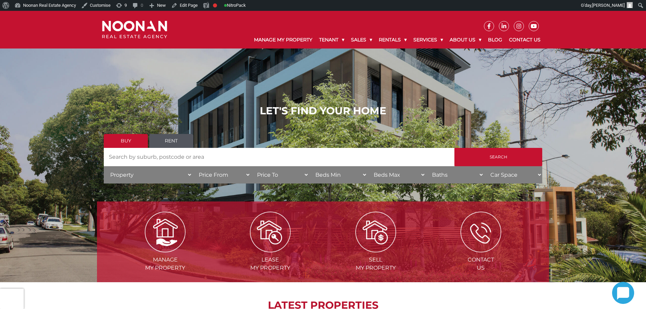  What do you see at coordinates (393, 40) in the screenshot?
I see `a: Rentals` at bounding box center [393, 40].